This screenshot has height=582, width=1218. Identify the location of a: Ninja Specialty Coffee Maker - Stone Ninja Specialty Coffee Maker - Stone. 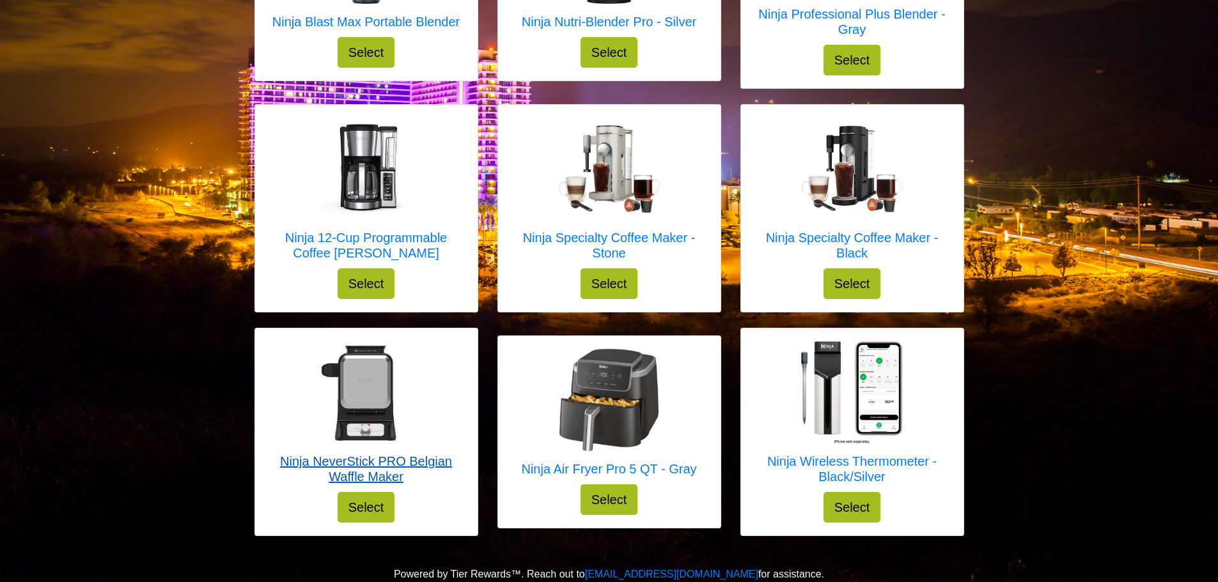
(609, 193).